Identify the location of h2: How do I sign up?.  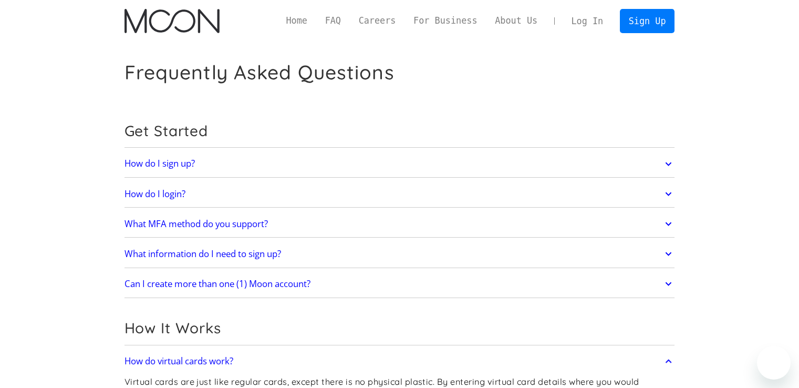
(160, 163).